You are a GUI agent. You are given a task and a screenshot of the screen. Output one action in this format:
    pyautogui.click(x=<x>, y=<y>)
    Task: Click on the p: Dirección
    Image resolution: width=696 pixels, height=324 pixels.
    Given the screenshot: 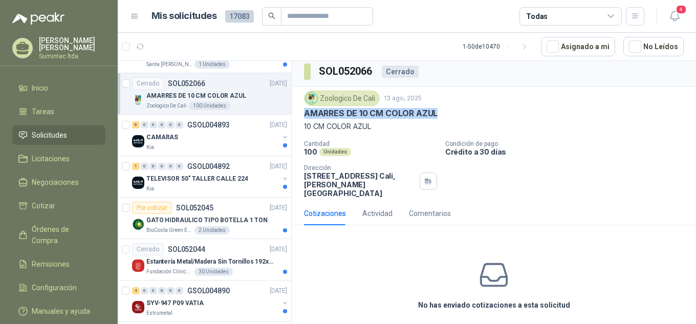 What is the action you would take?
    pyautogui.click(x=360, y=168)
    